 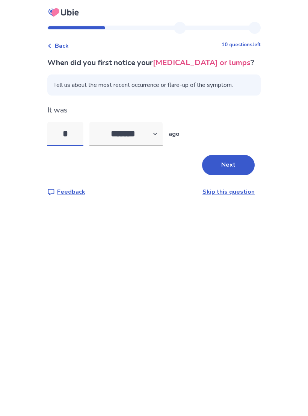 What do you see at coordinates (174, 134) in the screenshot?
I see `p: ago` at bounding box center [174, 134].